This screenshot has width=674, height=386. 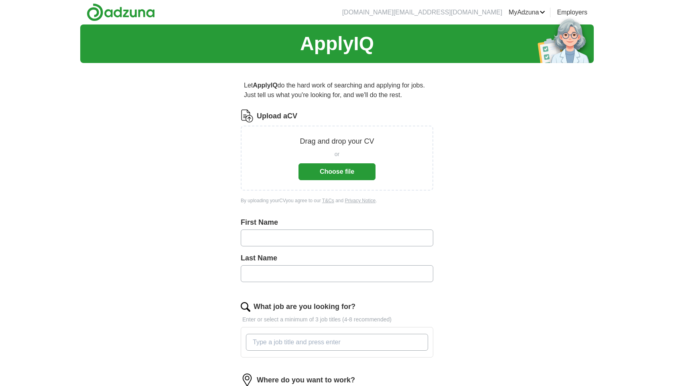 What do you see at coordinates (337, 90) in the screenshot?
I see `p: Let do the hard work of searching and applying for jobs. Just tell us what you're looking for, an...` at bounding box center [337, 90].